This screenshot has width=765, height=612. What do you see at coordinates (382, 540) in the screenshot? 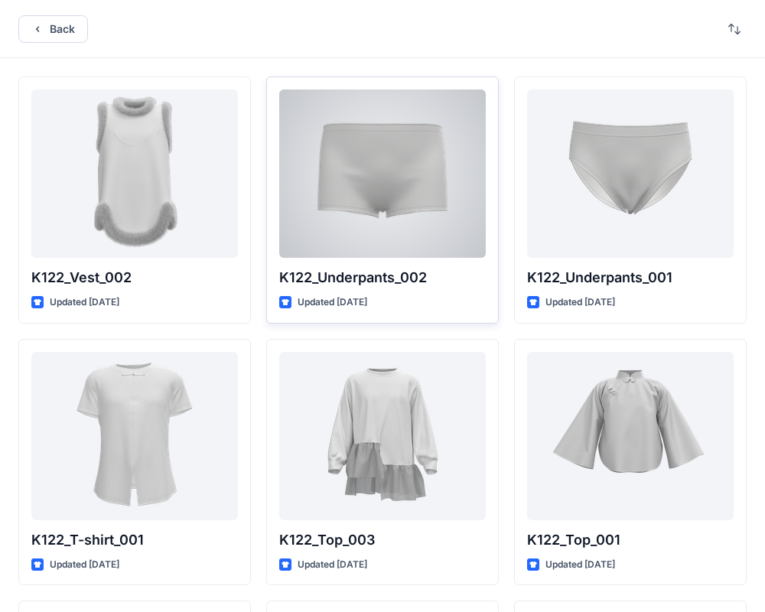
I see `p: K122_Top_003` at bounding box center [382, 540].